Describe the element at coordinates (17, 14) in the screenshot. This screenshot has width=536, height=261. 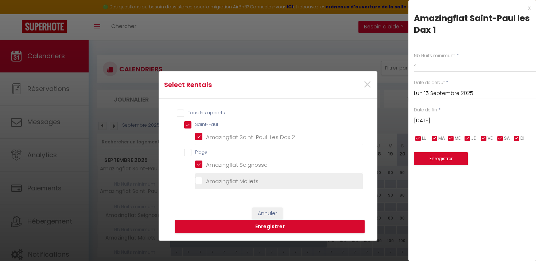
I see `button: Ouvrir le widget de chat LiveChat` at that location.